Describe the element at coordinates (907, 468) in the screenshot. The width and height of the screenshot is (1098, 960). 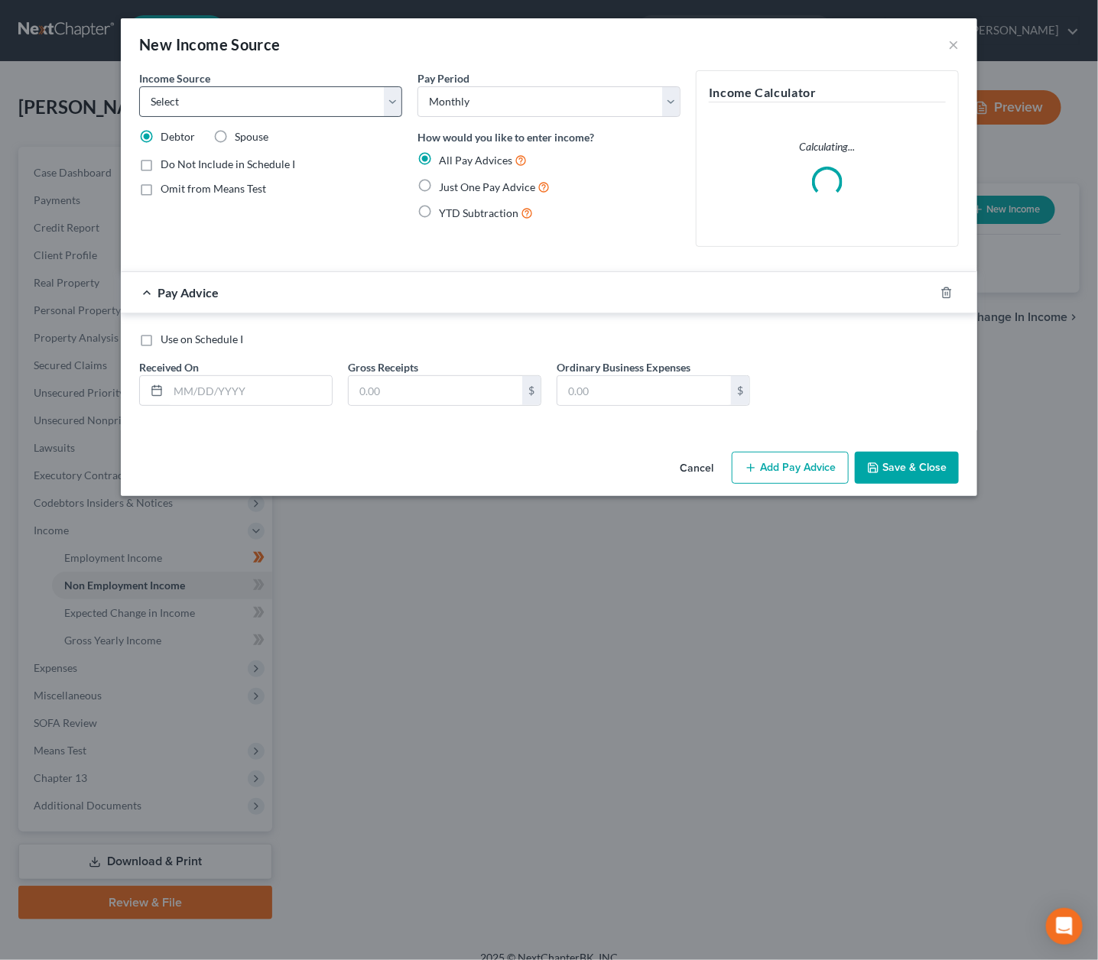
I see `button: Save & Close` at that location.